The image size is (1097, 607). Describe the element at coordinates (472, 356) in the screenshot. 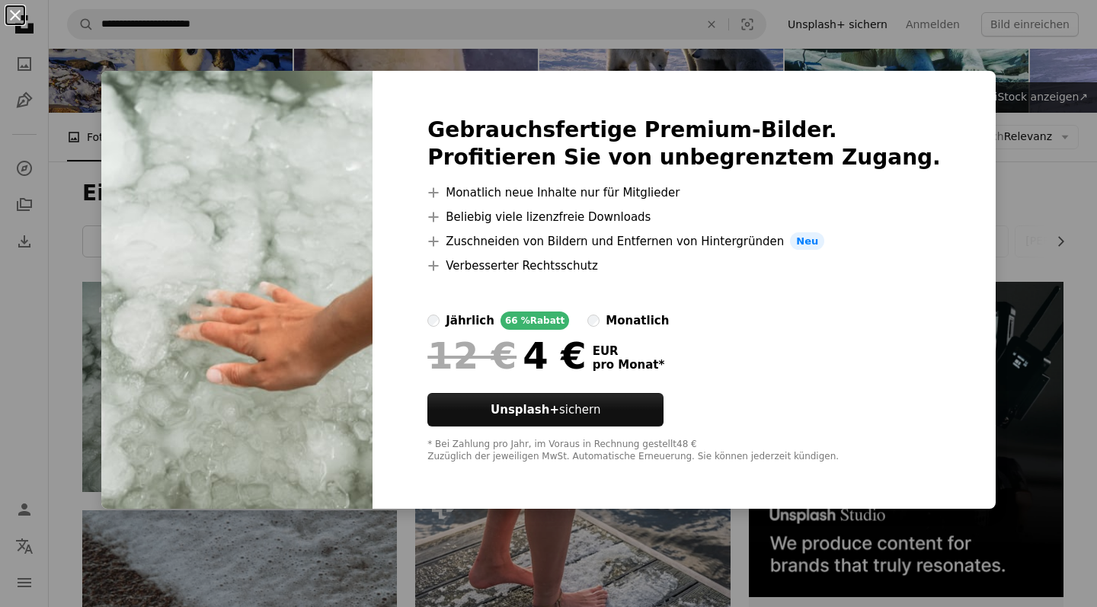

I see `span: 12 €` at that location.